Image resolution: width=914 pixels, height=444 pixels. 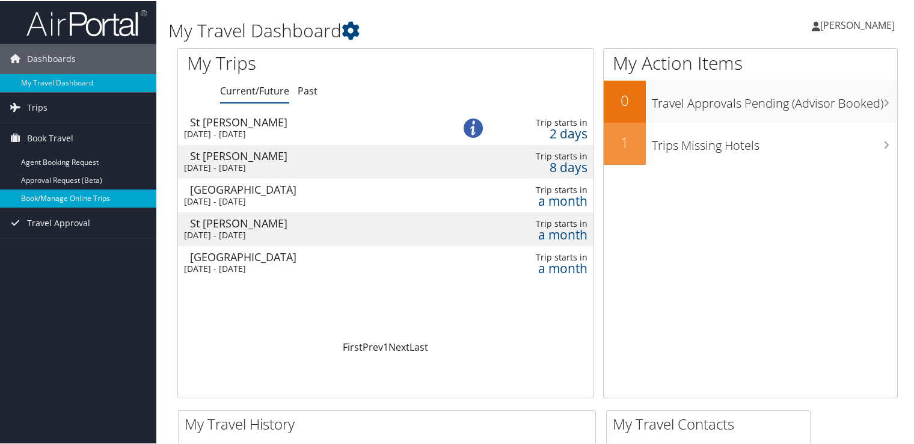 I want to click on h1: My Action Items, so click(x=750, y=62).